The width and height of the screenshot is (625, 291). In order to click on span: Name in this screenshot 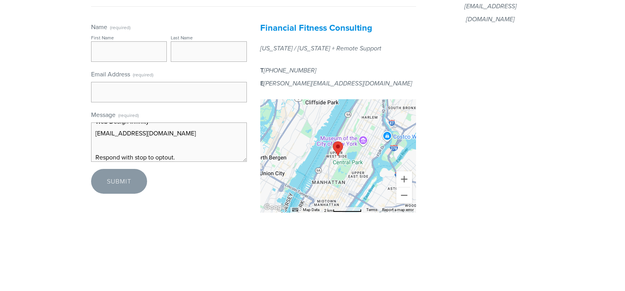, I will do `click(99, 27)`.